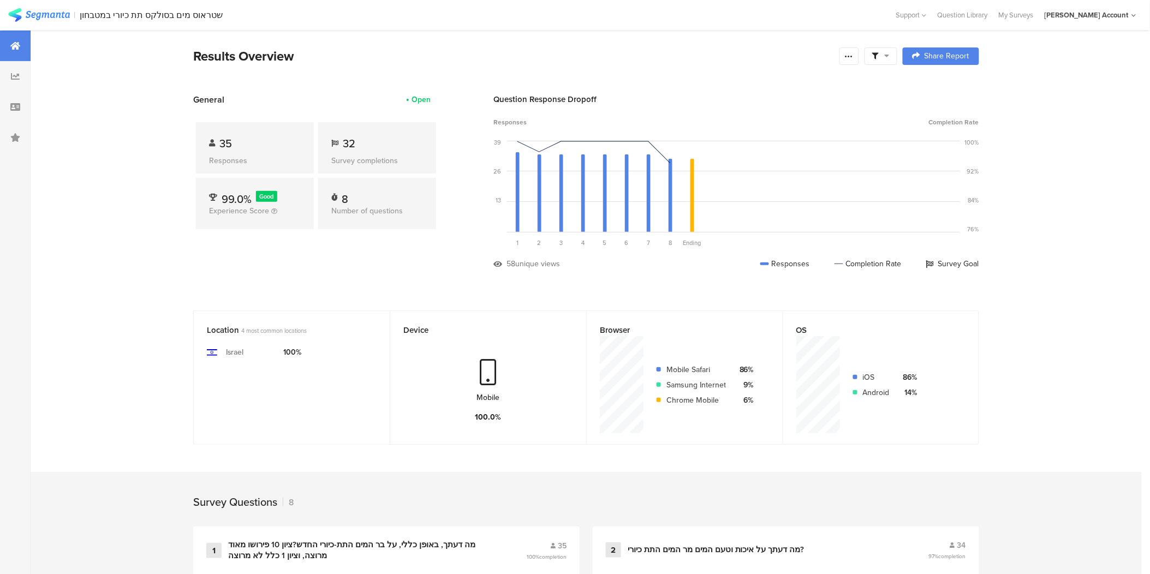 The height and width of the screenshot is (574, 1150). Describe the element at coordinates (546, 557) in the screenshot. I see `span: 100%` at that location.